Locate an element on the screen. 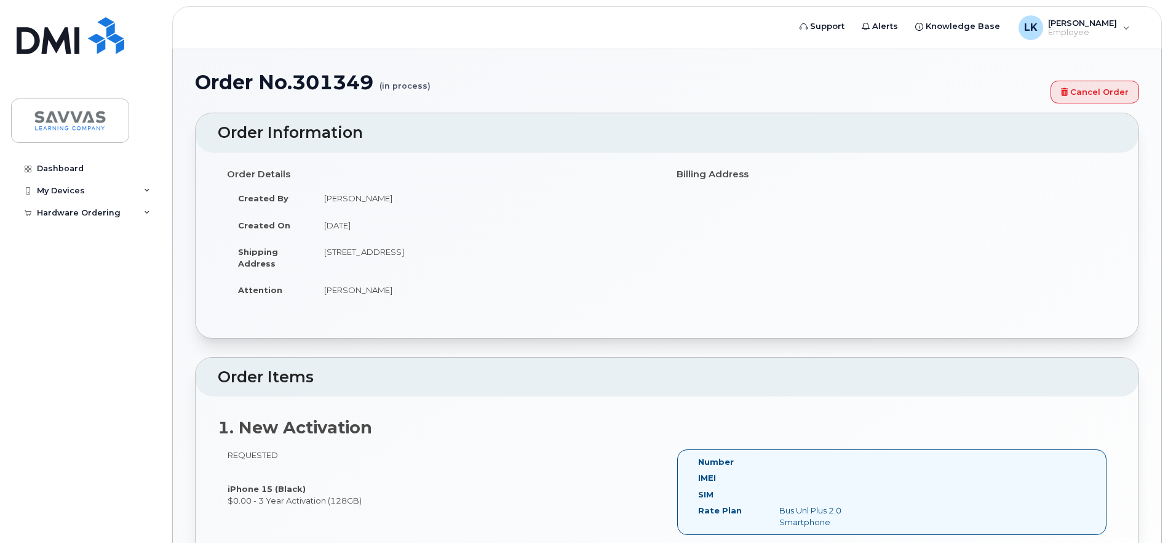  a: Cancel Order is located at coordinates (1095, 92).